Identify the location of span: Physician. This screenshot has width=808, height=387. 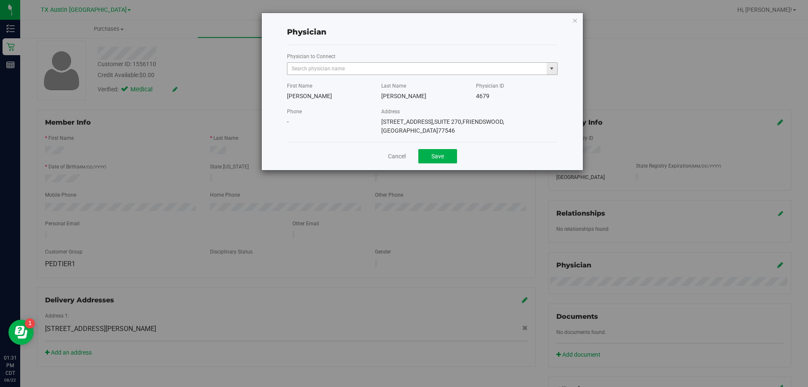
(307, 32).